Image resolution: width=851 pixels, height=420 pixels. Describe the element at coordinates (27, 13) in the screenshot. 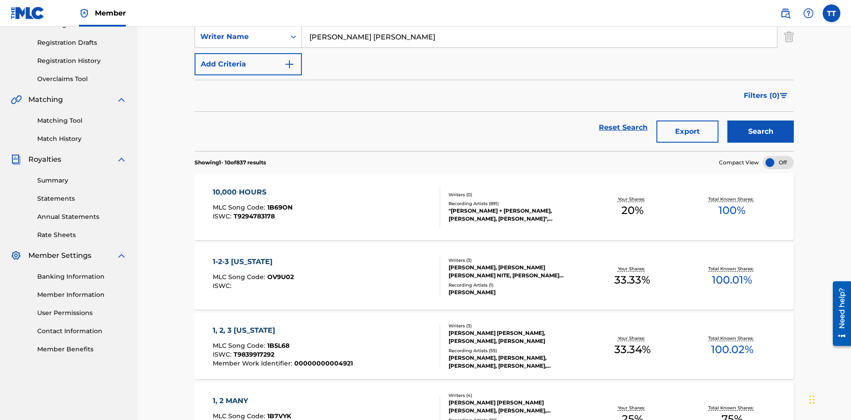

I see `img: MLC Logo` at that location.